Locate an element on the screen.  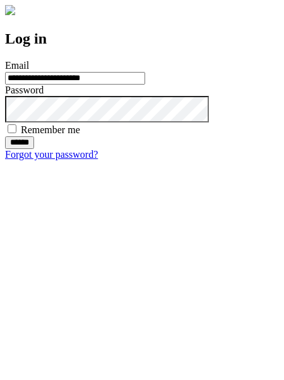
label: Email is located at coordinates (17, 65).